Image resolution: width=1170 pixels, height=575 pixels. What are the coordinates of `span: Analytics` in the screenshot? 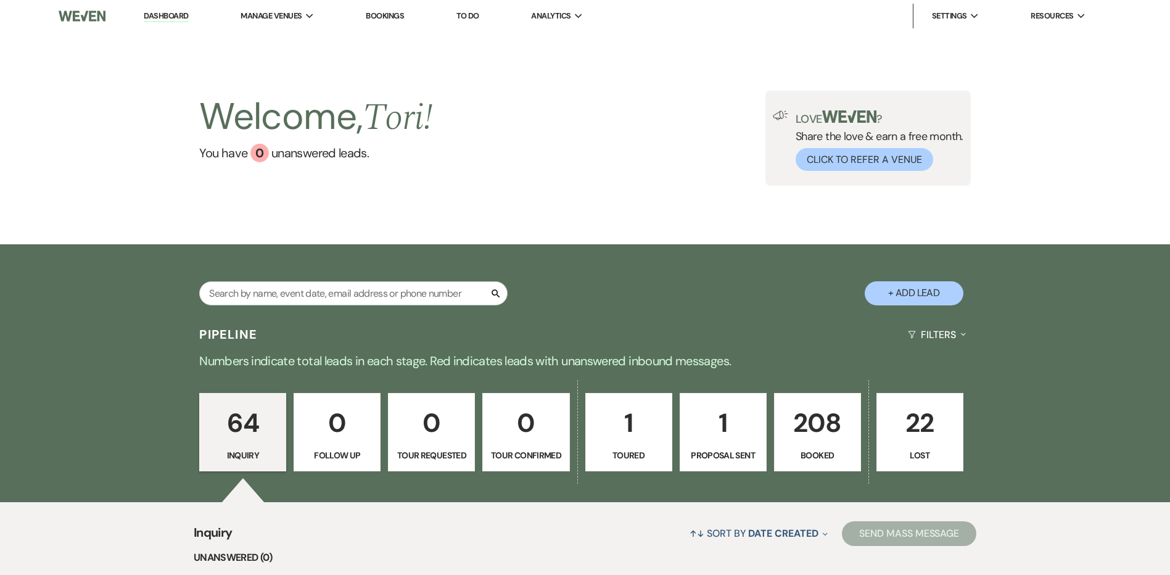 It's located at (551, 16).